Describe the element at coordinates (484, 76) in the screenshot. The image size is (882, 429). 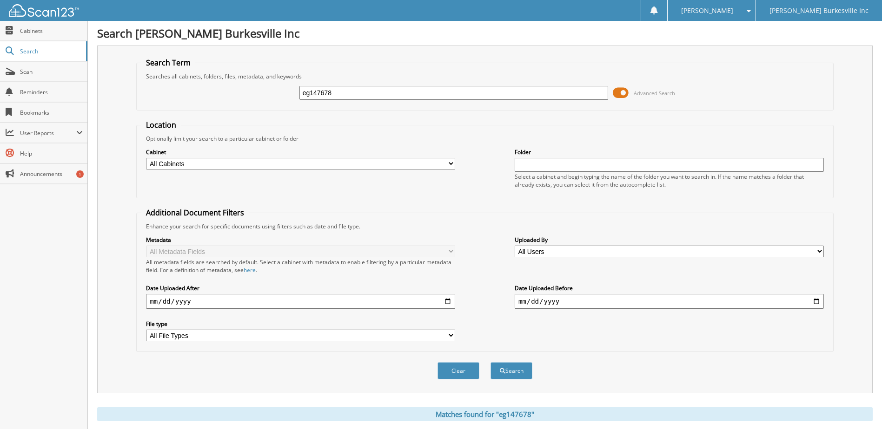
I see `div: Searches all cabinets, folders, files, metadata, and keywords` at that location.